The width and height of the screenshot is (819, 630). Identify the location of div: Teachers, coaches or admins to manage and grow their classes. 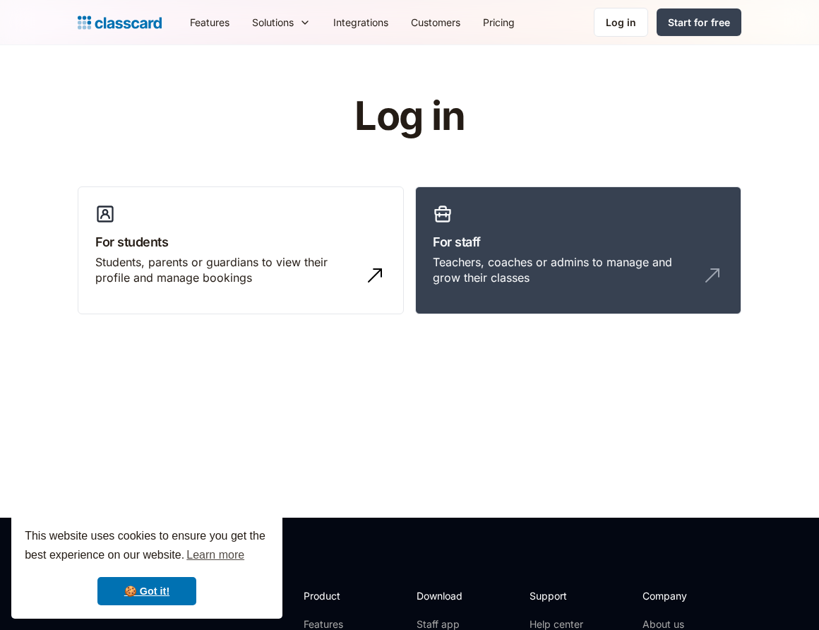
(564, 270).